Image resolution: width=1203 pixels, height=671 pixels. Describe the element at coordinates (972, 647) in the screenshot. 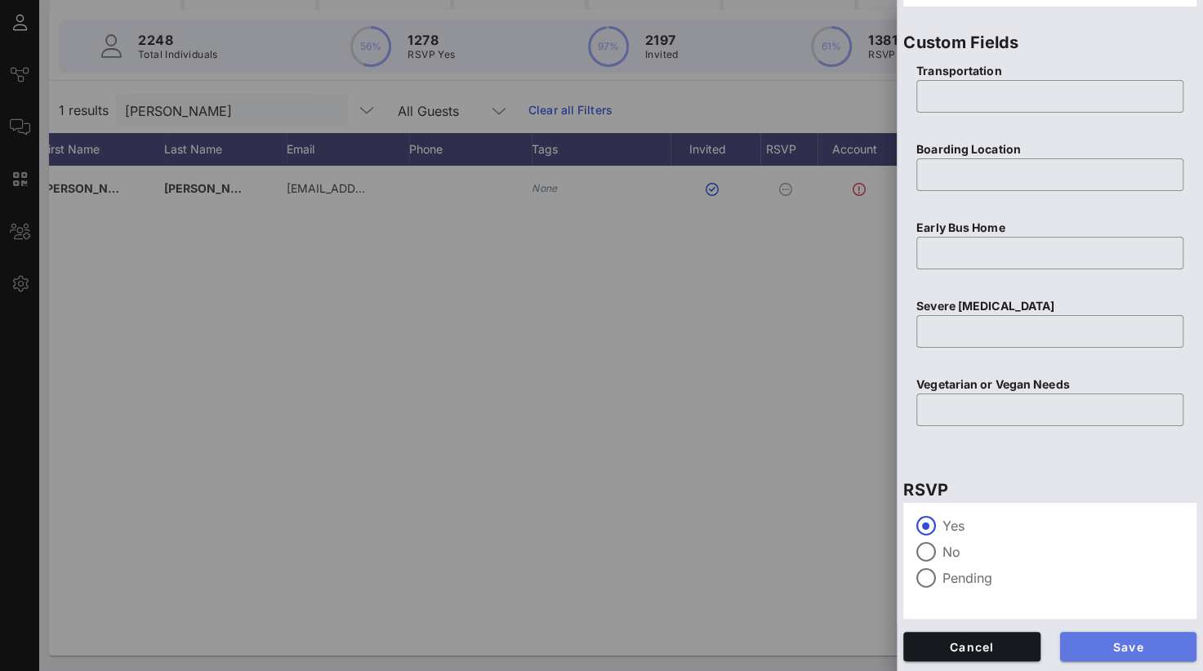

I see `button: Cancel` at that location.